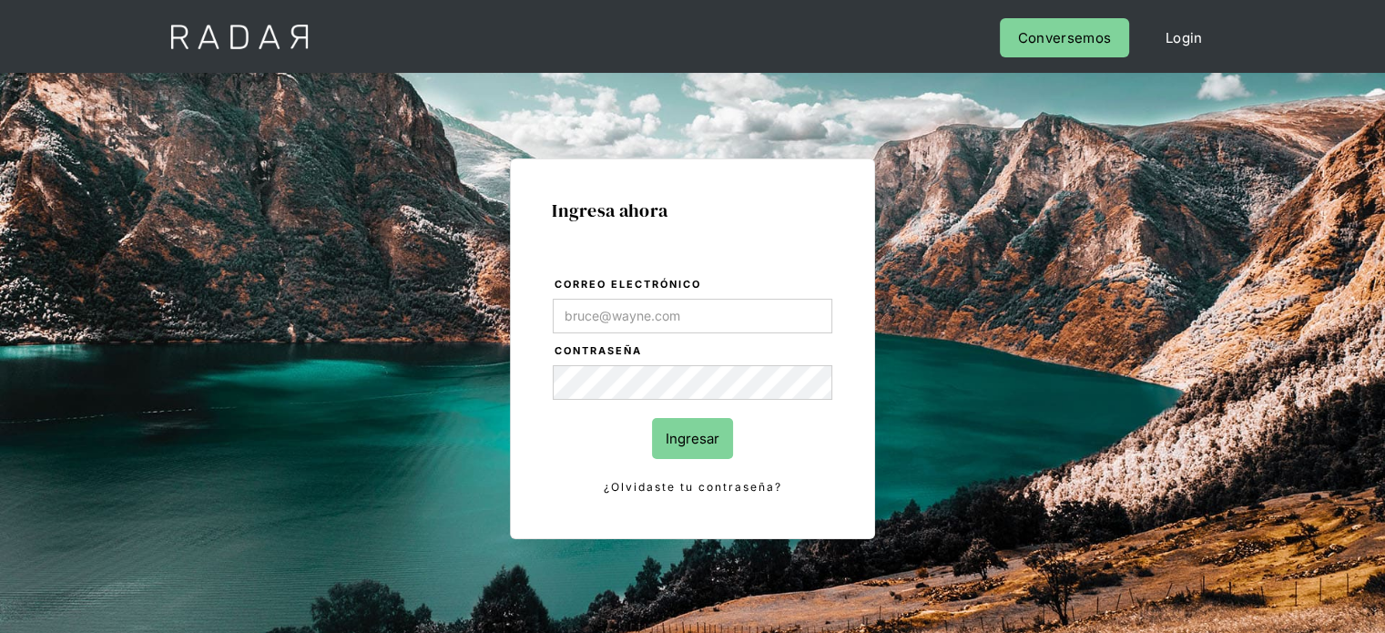 This screenshot has width=1385, height=633. What do you see at coordinates (1184, 37) in the screenshot?
I see `a: Login` at bounding box center [1184, 37].